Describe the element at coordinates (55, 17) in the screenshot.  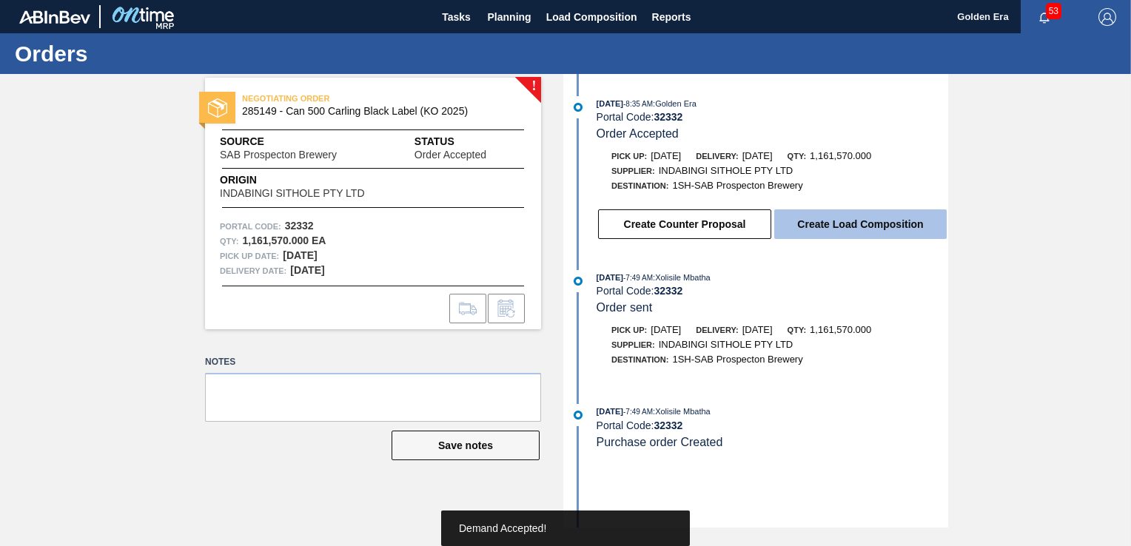
I see `img: TNhmsLtSVTkK8tSr43FrP2fwEKptu5GPRR3wAAAABJRU5ErkJggg==` at that location.